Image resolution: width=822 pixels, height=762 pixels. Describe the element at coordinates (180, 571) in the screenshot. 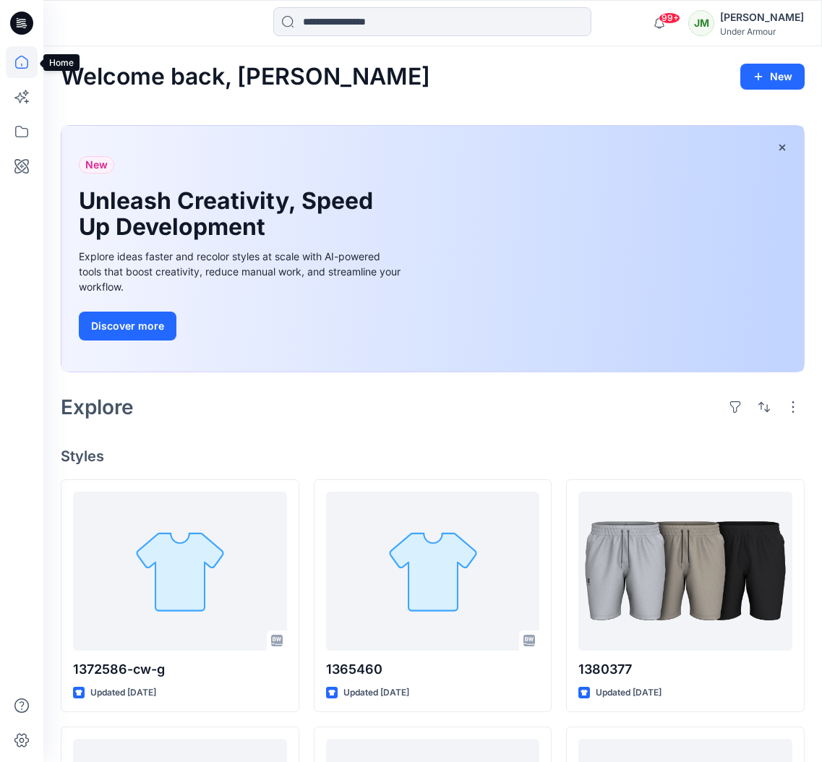

I see `a: 1372586-cw-g` at that location.